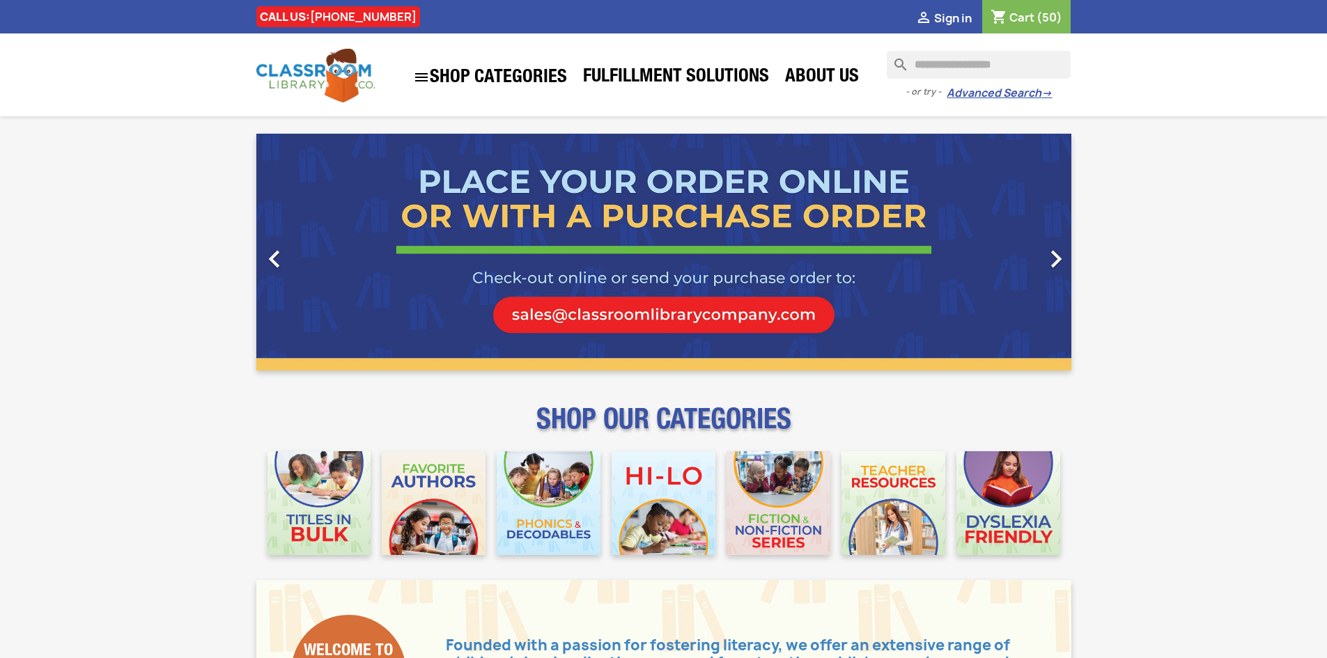 The image size is (1327, 658). What do you see at coordinates (1049, 17) in the screenshot?
I see `span: (50)` at bounding box center [1049, 17].